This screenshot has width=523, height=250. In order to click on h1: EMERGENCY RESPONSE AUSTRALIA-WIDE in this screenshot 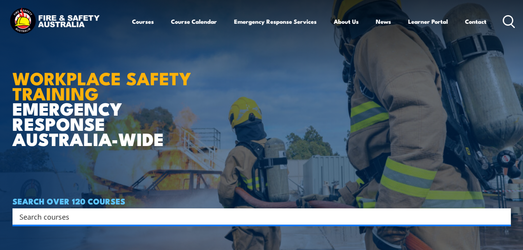, I will do `click(107, 99)`.